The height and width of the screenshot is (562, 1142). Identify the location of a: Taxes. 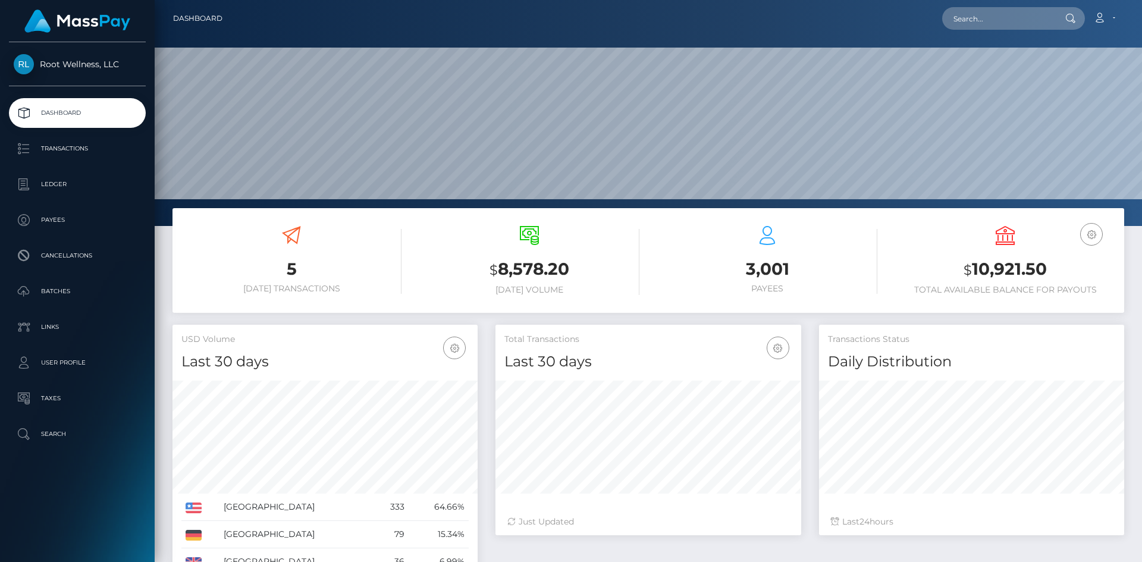
(77, 398).